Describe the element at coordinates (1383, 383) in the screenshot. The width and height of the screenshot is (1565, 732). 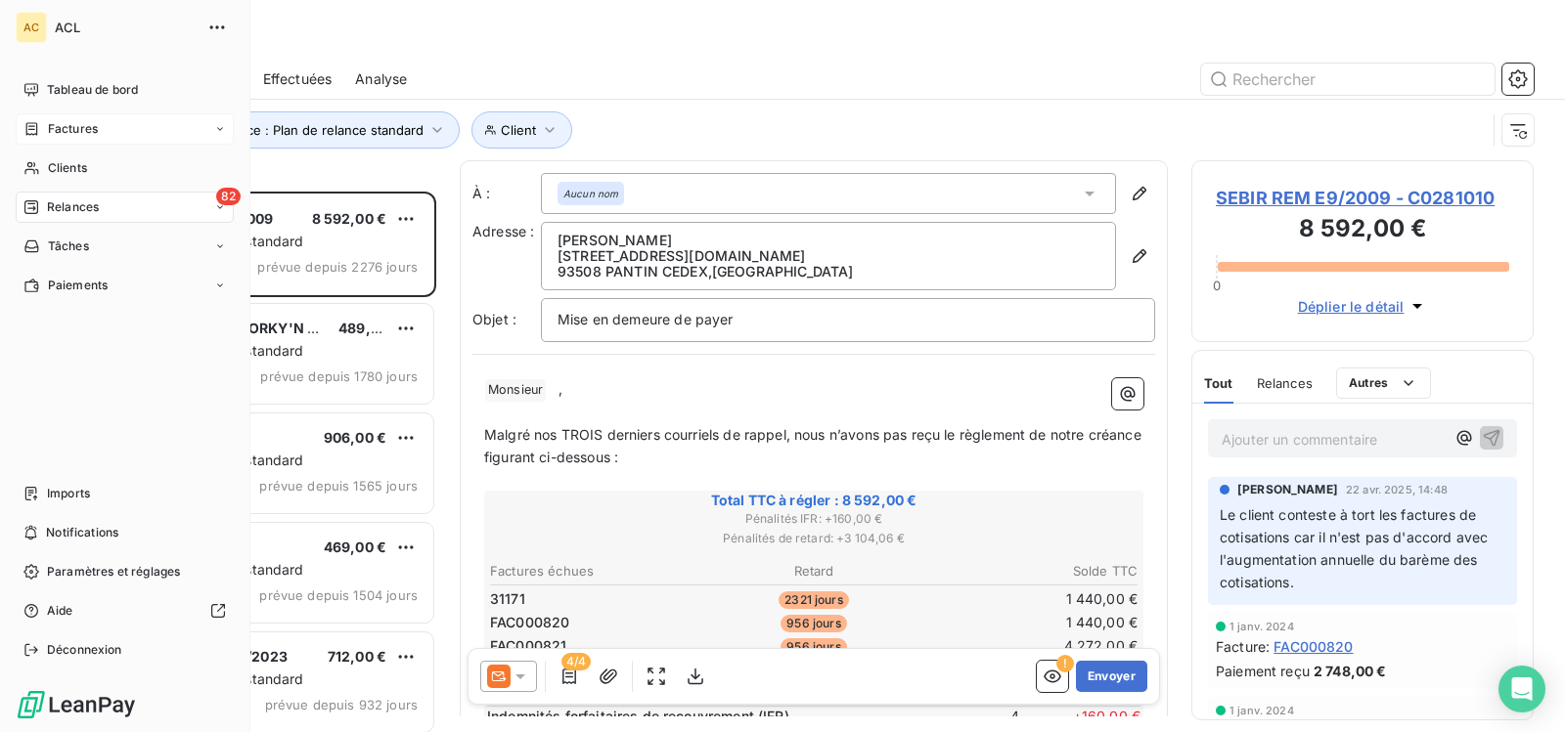
I see `button: Autres` at that location.